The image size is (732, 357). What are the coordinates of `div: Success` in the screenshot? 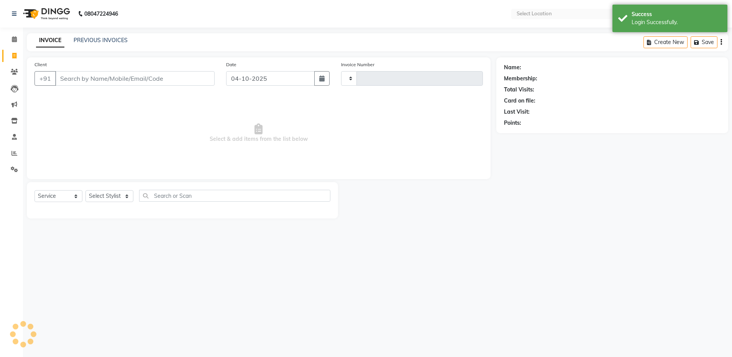 It's located at (676, 14).